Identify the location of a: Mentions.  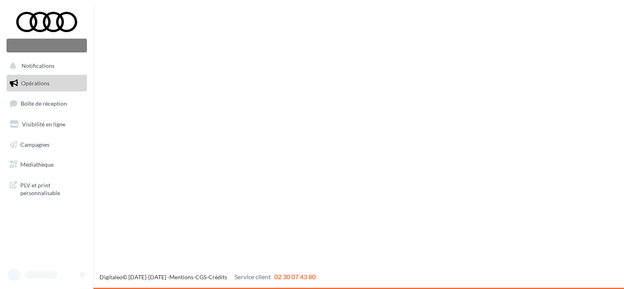
(181, 277).